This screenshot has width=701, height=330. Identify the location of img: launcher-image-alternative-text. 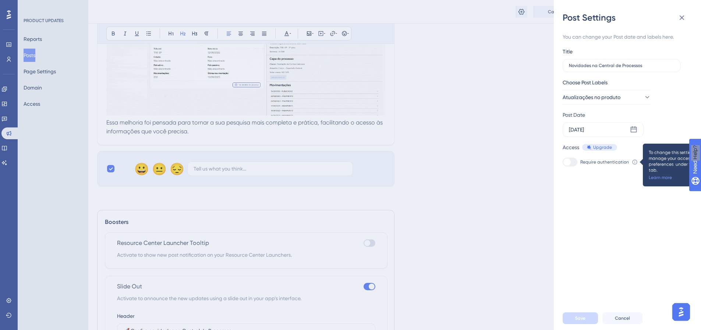
(11, 11).